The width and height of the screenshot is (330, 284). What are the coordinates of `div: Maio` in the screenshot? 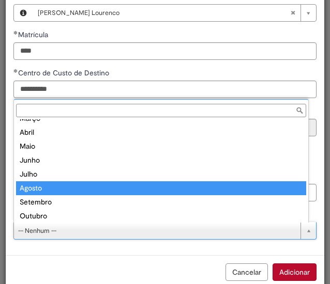 It's located at (161, 146).